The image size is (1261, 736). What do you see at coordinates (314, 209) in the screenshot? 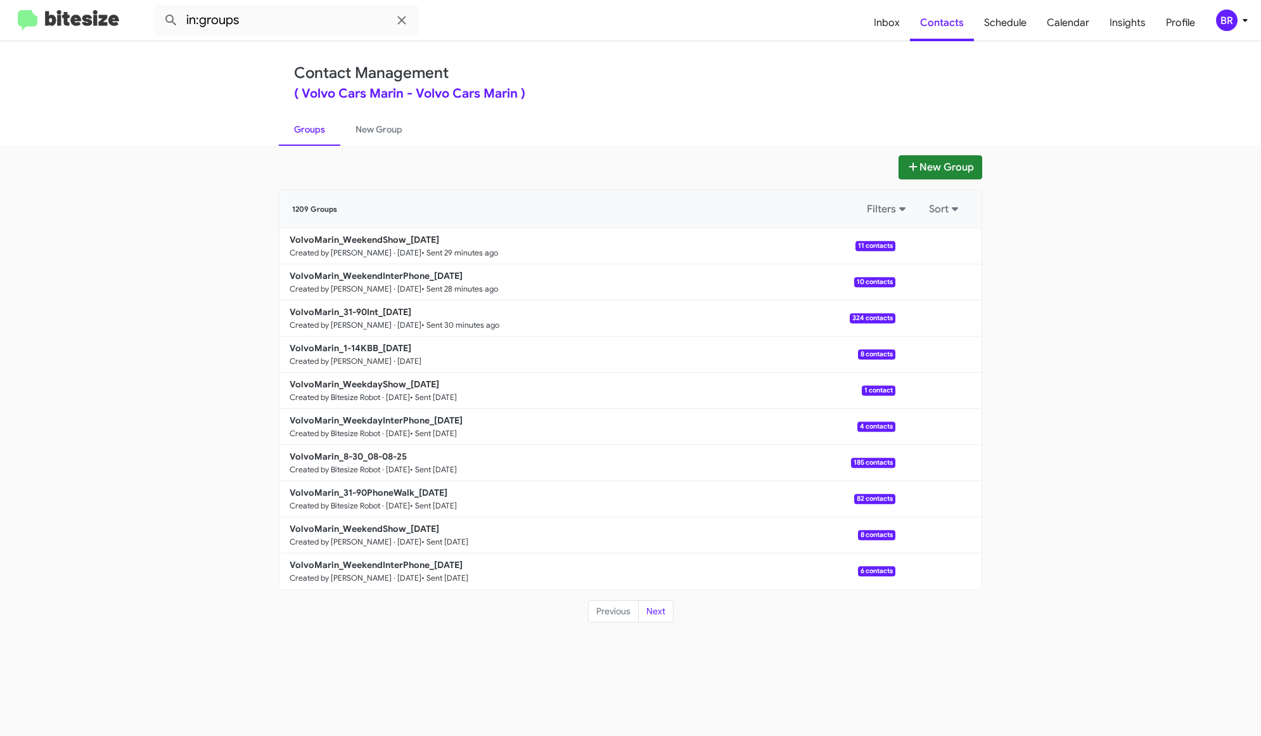
I see `span: 1209 Groups` at bounding box center [314, 209].